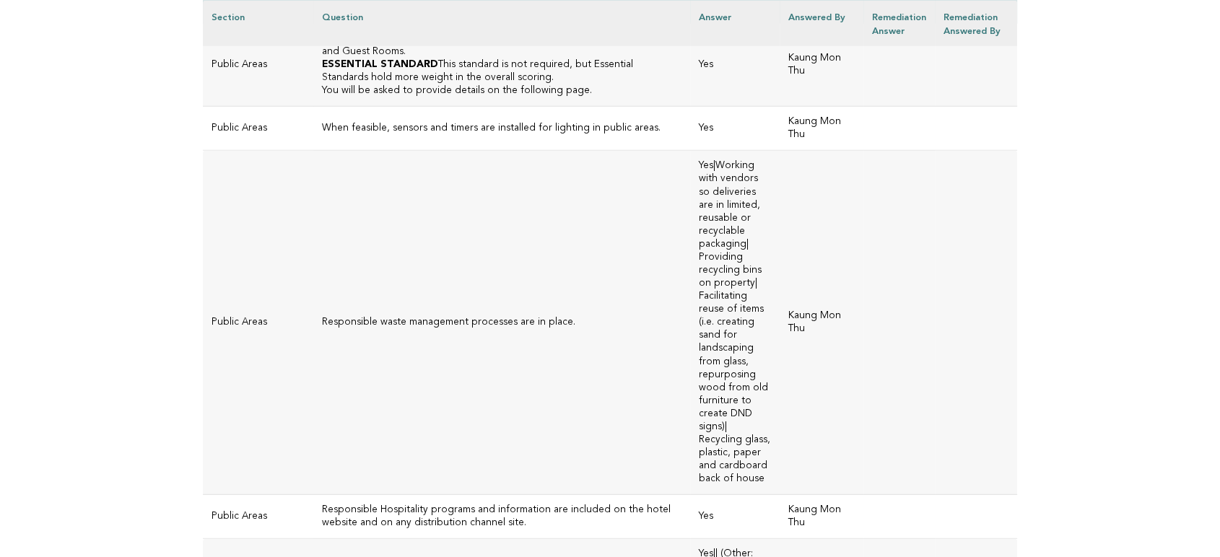  I want to click on p: This standard is not required, but Essential Standards hold more weight in the overall scoring., so click(502, 71).